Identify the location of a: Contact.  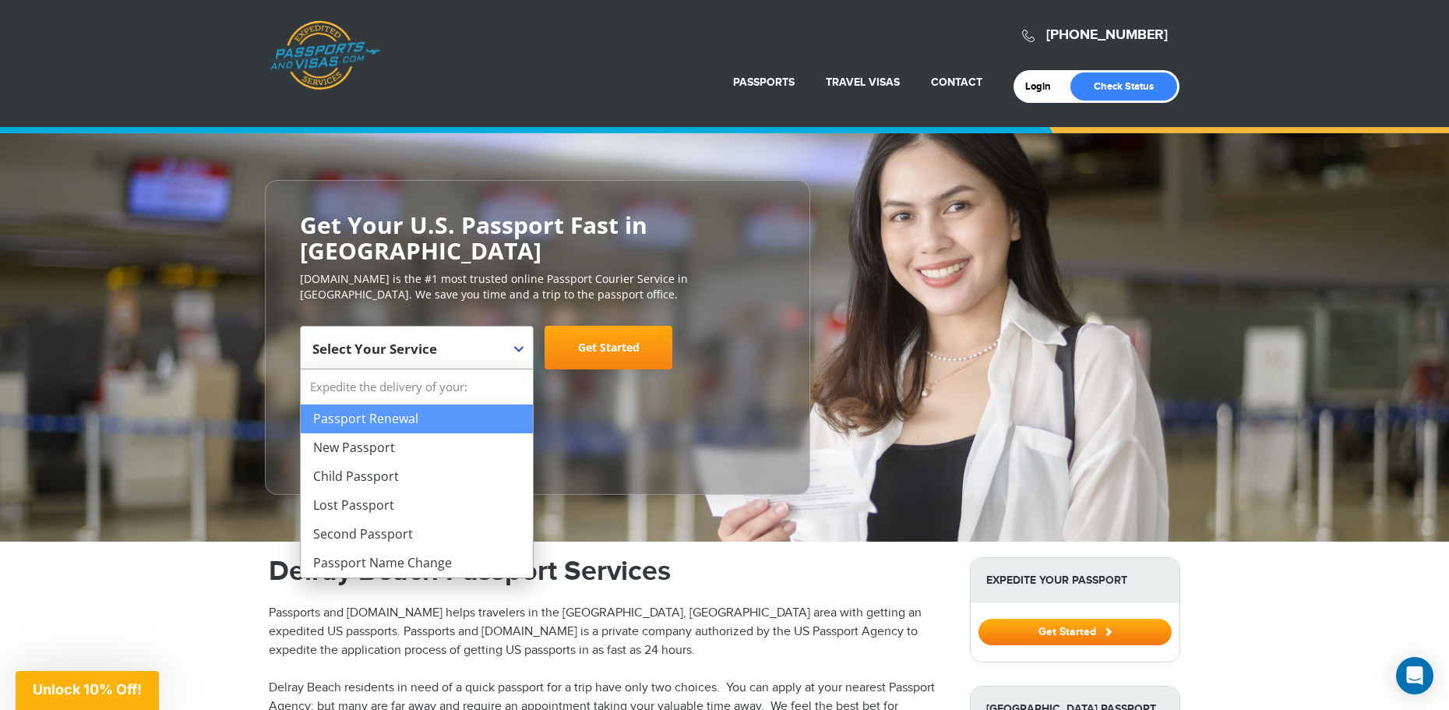
(957, 82).